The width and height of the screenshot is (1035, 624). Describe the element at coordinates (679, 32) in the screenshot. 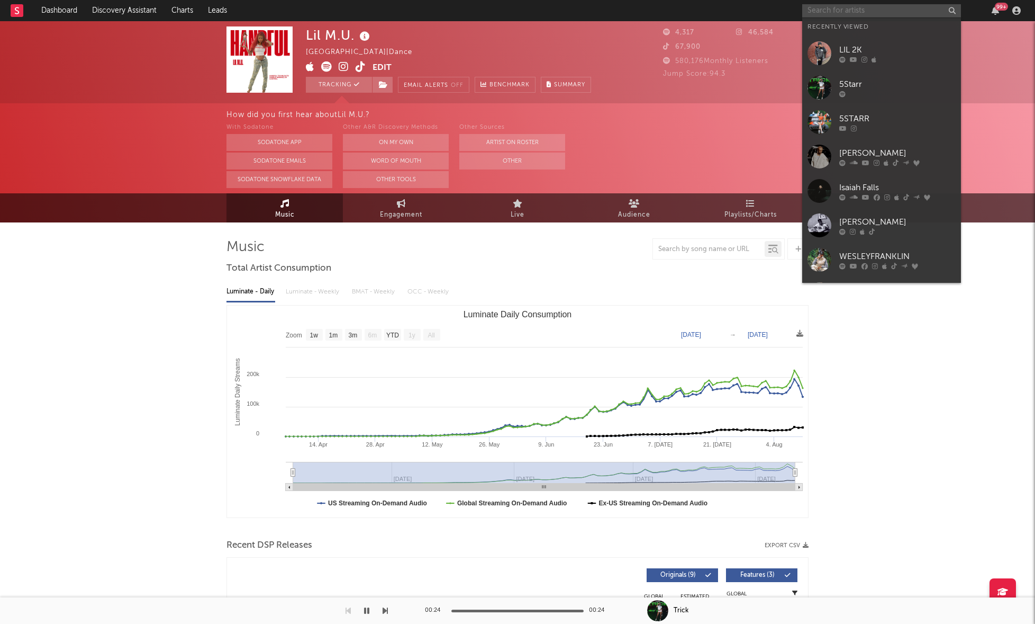

I see `span: 4,317` at that location.